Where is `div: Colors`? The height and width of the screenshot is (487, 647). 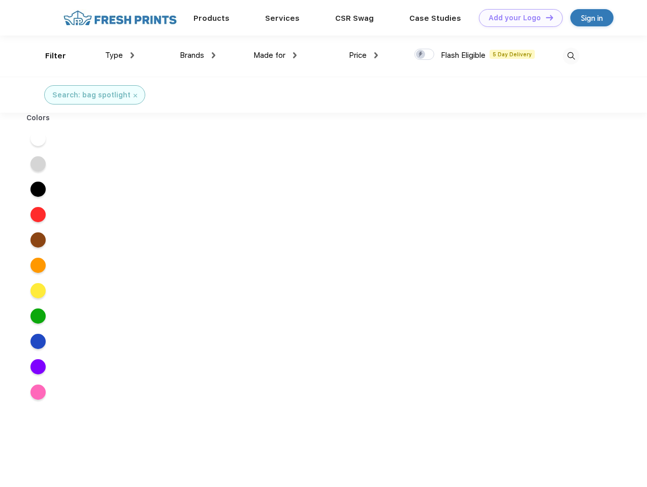 div: Colors is located at coordinates (38, 118).